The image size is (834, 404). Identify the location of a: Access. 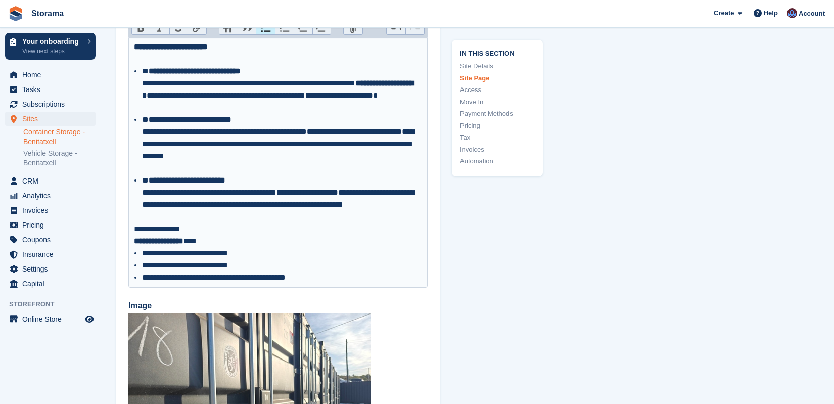
(497, 90).